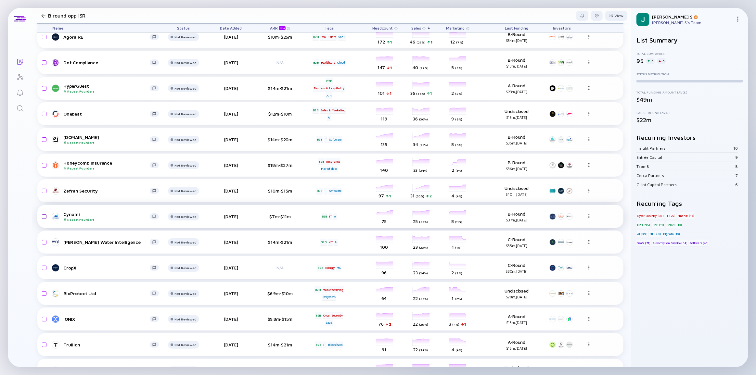 This screenshot has height=375, width=756. Describe the element at coordinates (686, 157) in the screenshot. I see `div: Entrée Capital` at that location.